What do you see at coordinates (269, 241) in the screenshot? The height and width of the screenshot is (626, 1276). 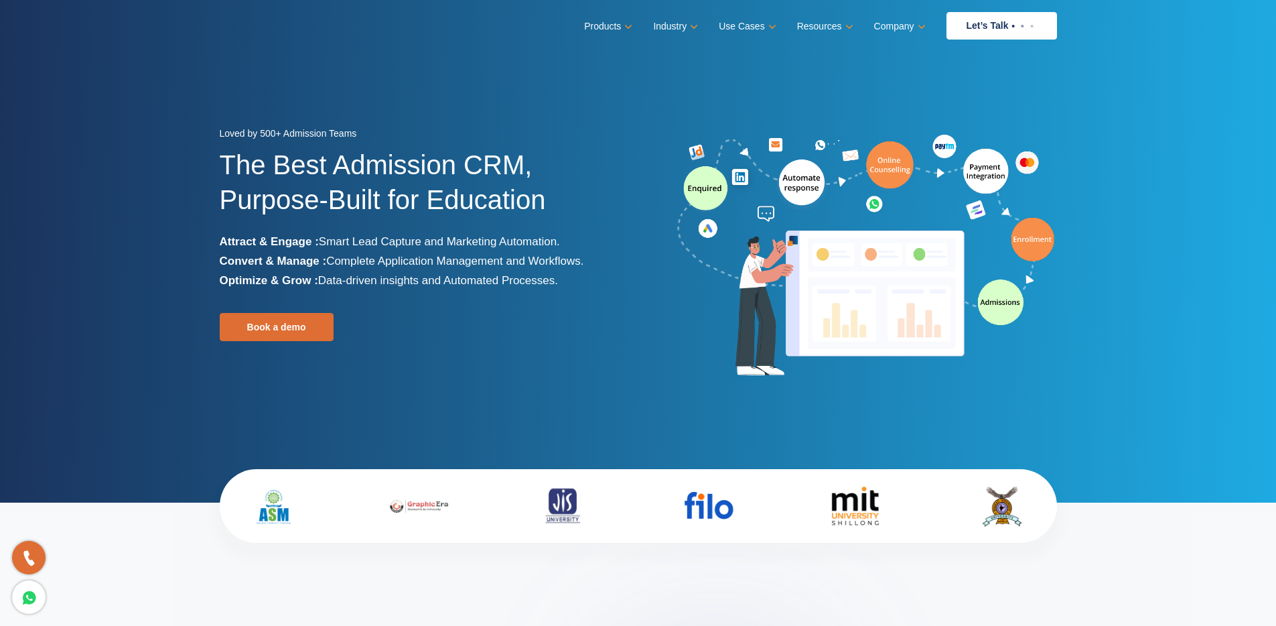 I see `b: Attract & Engage :` at bounding box center [269, 241].